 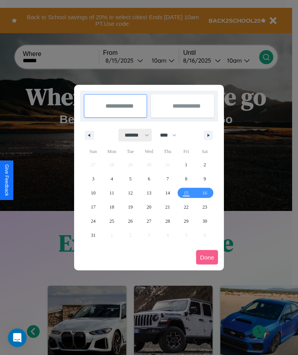 I want to click on span: Tue, so click(x=130, y=152).